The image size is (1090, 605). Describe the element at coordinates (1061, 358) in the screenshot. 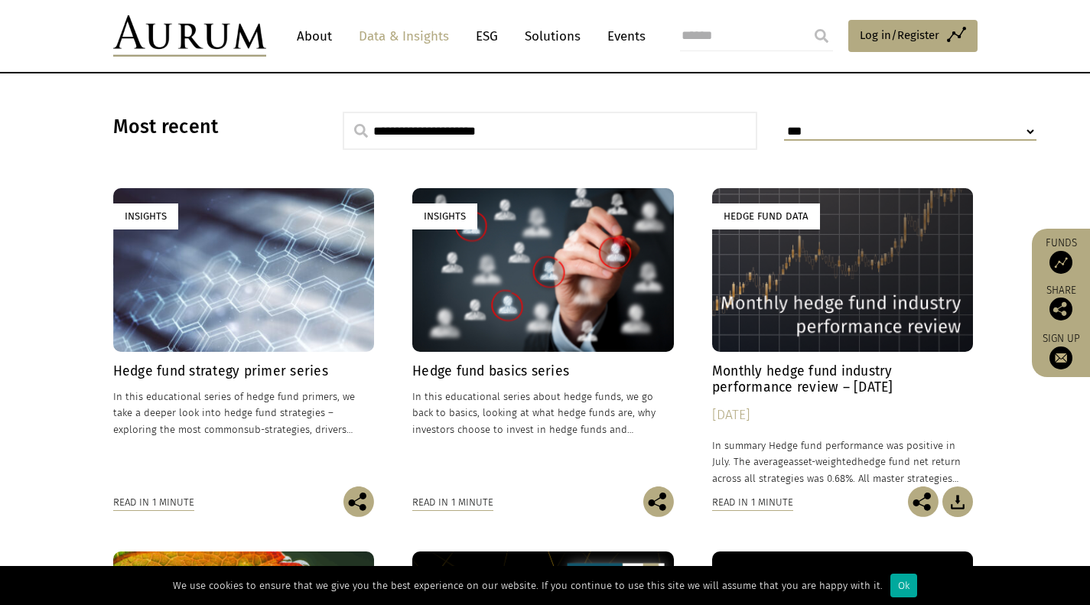

I see `img: Sign up to our newsletter` at that location.